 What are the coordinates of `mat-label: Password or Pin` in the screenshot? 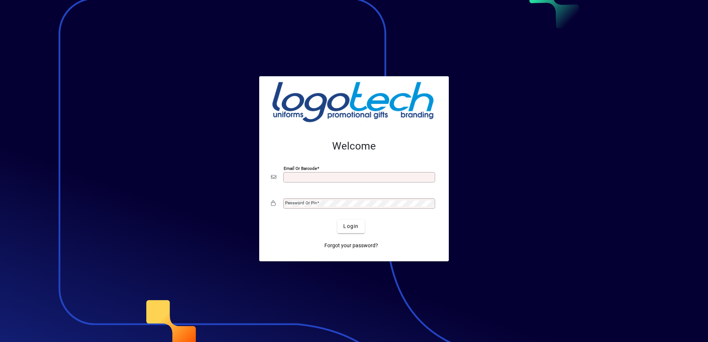 It's located at (301, 203).